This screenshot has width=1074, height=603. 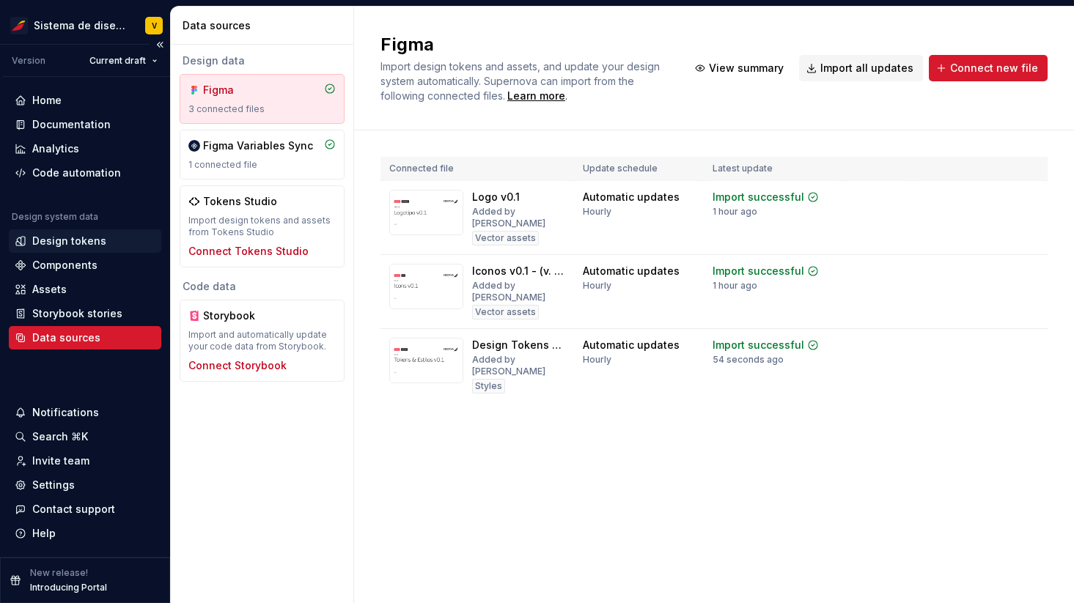 What do you see at coordinates (496, 197) in the screenshot?
I see `div: Logo v0.1` at bounding box center [496, 197].